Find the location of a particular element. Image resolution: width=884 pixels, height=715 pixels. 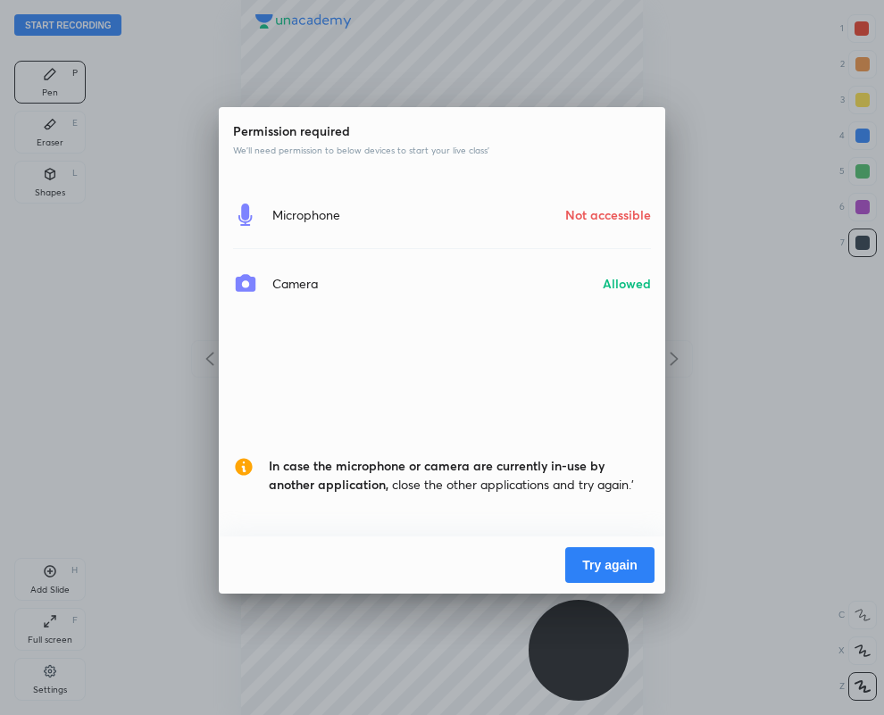

h4: Not accessible is located at coordinates (608, 214).